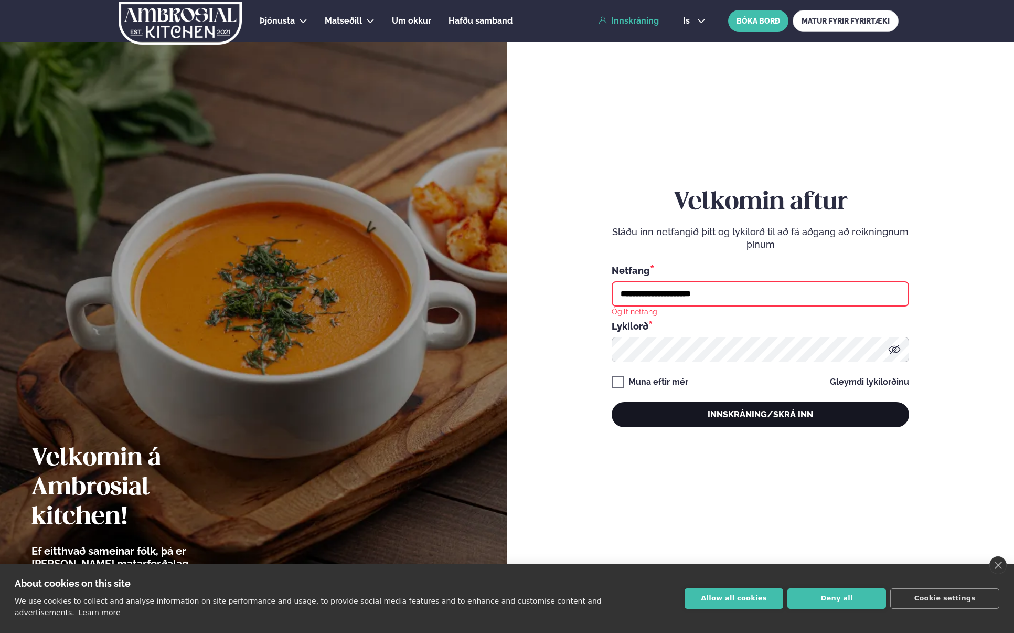 This screenshot has height=633, width=1014. What do you see at coordinates (837, 598) in the screenshot?
I see `button: Deny all` at bounding box center [837, 598].